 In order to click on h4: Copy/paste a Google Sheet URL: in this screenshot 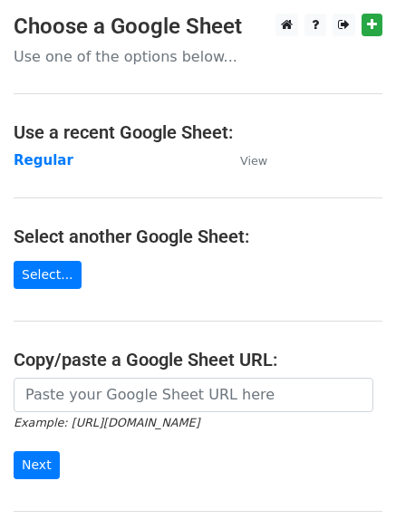, I will do `click(197, 359)`.